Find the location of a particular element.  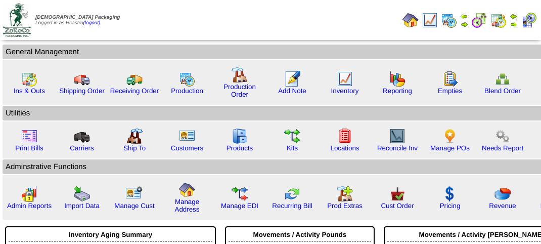

a: Add Note is located at coordinates (292, 91).